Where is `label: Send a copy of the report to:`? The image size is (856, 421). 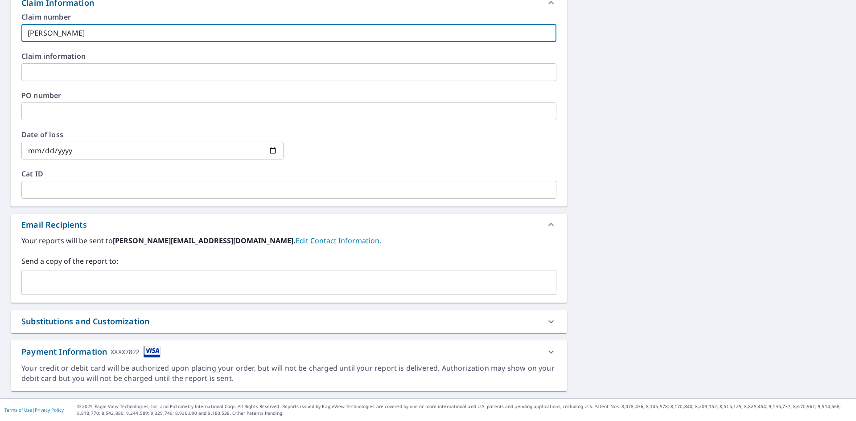 label: Send a copy of the report to: is located at coordinates (289, 261).